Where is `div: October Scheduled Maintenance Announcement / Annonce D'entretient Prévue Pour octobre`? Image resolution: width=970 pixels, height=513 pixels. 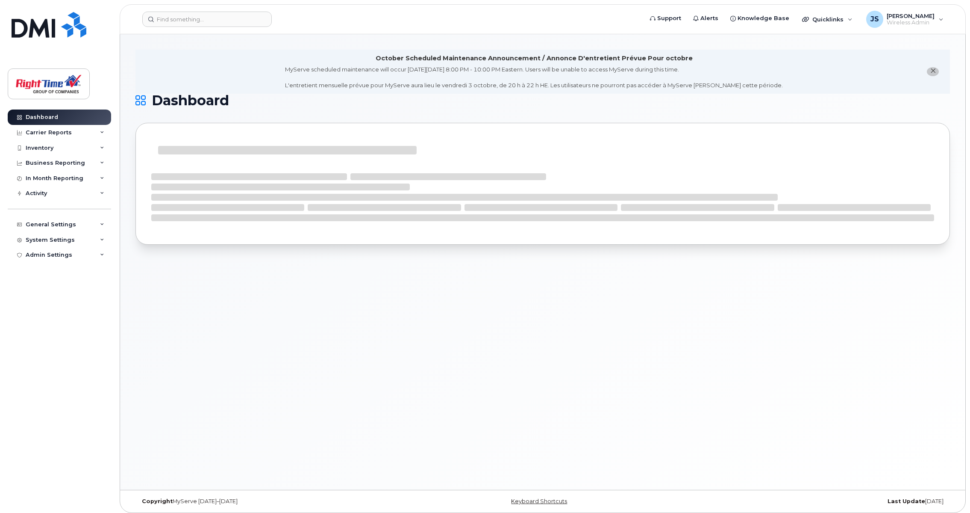
div: October Scheduled Maintenance Announcement / Annonce D'entretient Prévue Pour octobre is located at coordinates (534, 58).